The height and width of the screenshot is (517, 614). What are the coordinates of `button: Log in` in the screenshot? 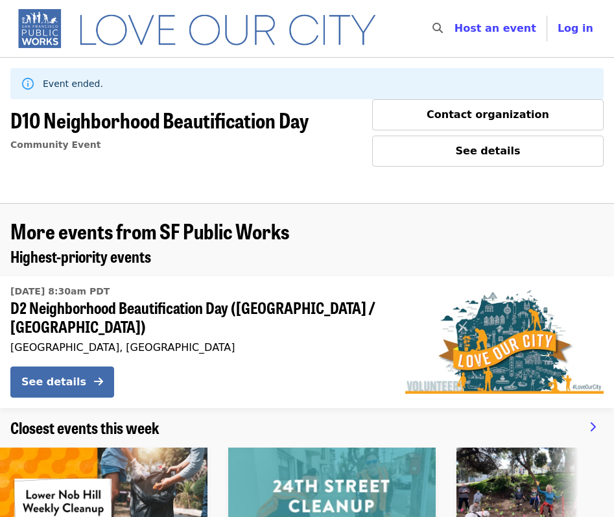 It's located at (575, 29).